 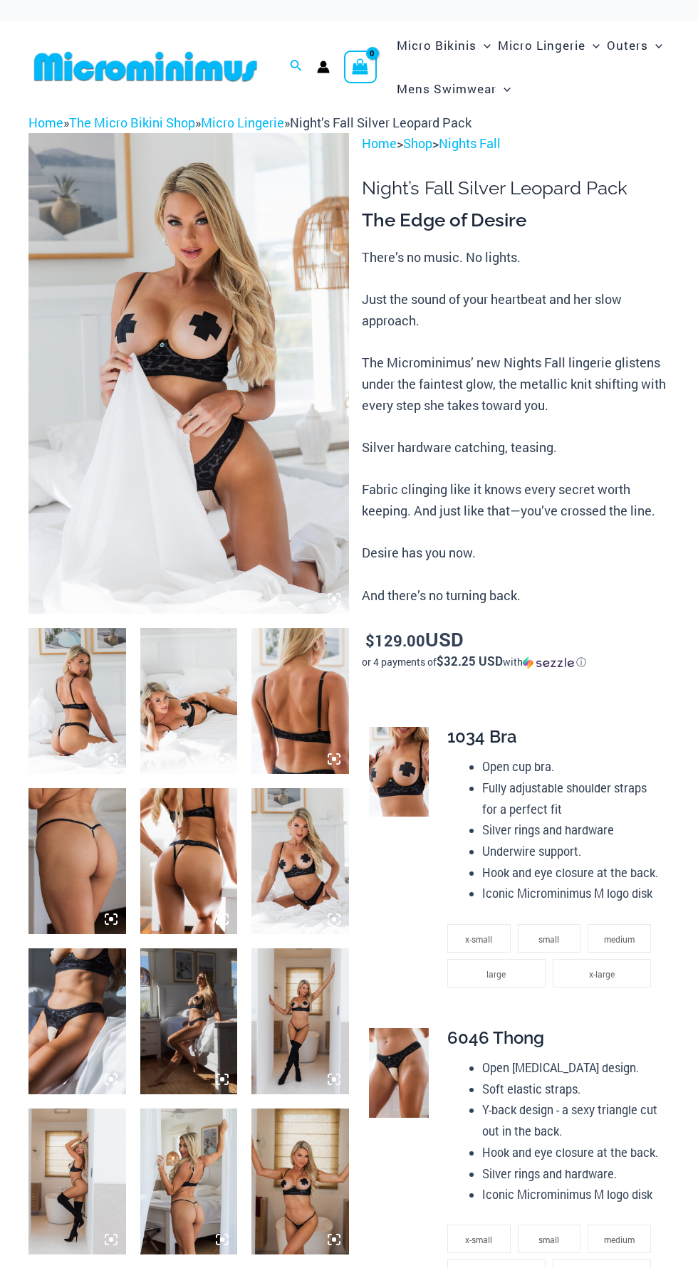 What do you see at coordinates (515, 221) in the screenshot?
I see `h3: The Edge of Desire` at bounding box center [515, 221].